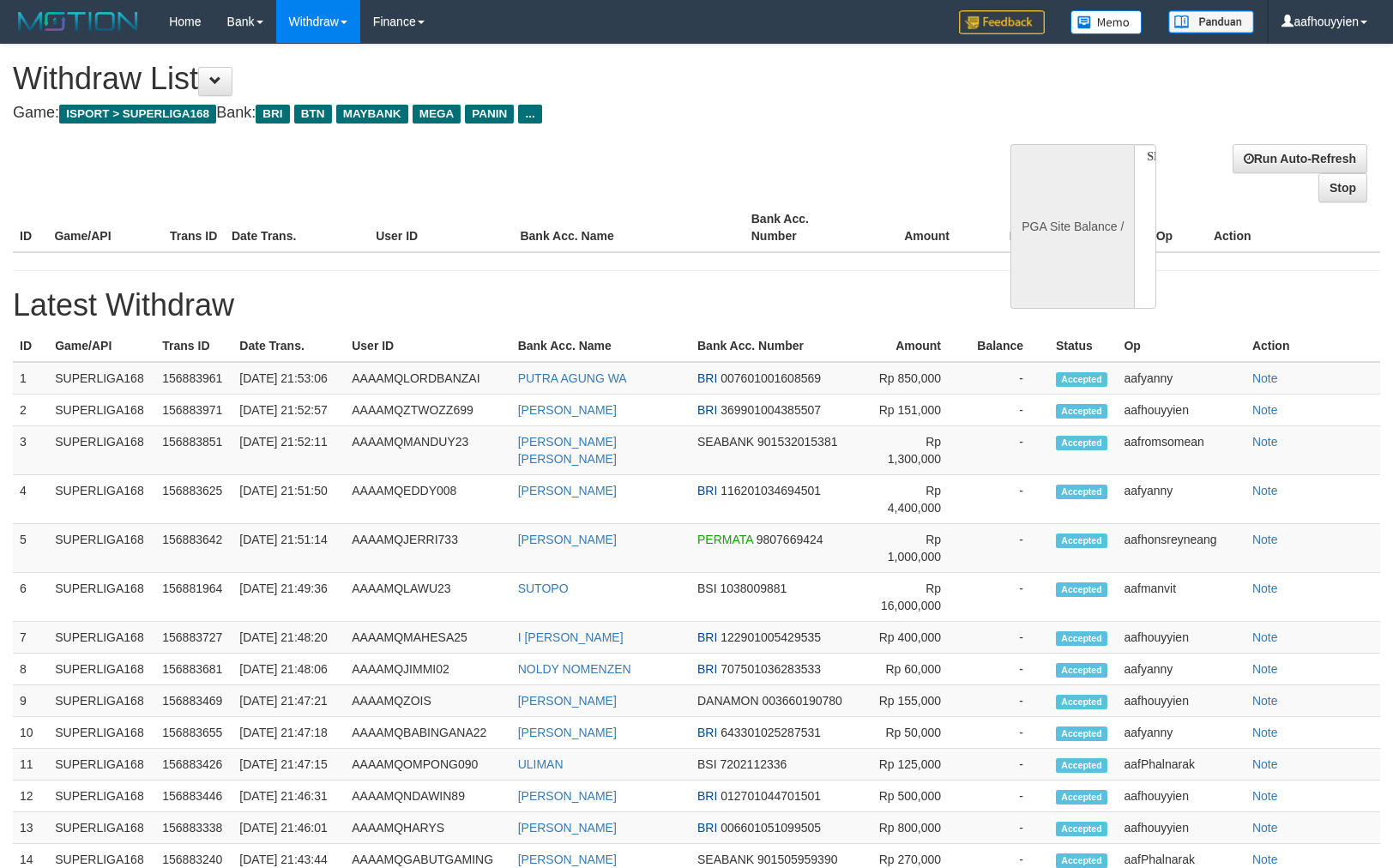  Describe the element at coordinates (194, 450) in the screenshot. I see `td: 156883851` at that location.